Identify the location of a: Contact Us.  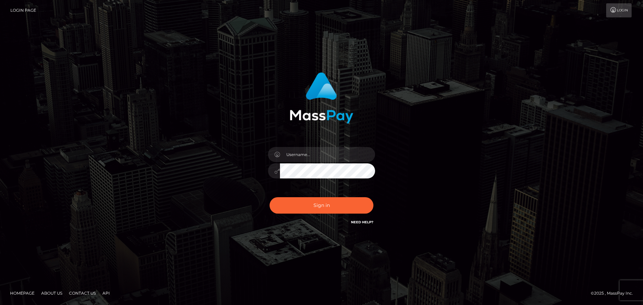
(82, 293).